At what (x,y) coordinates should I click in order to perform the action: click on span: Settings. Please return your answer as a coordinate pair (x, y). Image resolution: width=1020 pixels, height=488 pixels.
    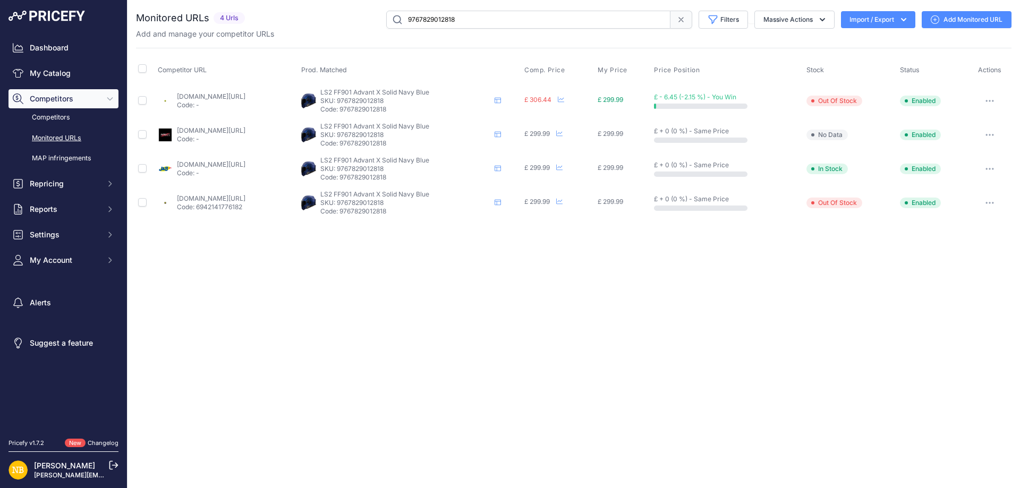
    Looking at the image, I should click on (64, 235).